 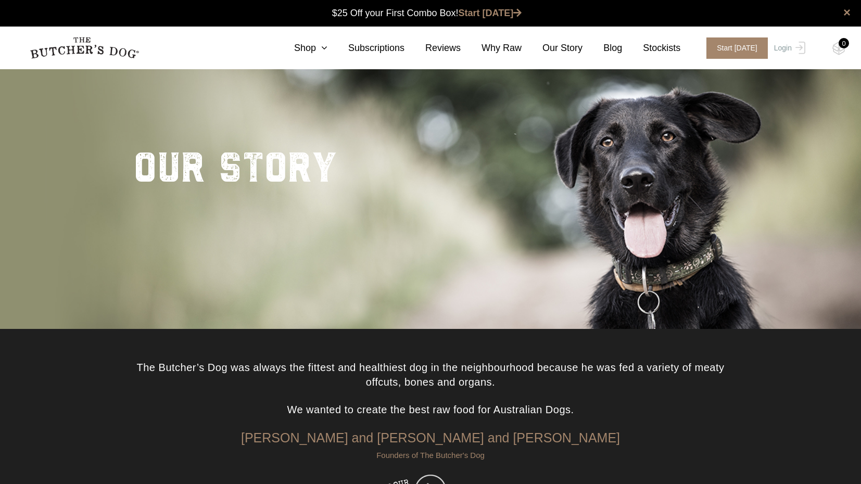 I want to click on a: Why Raw, so click(x=491, y=48).